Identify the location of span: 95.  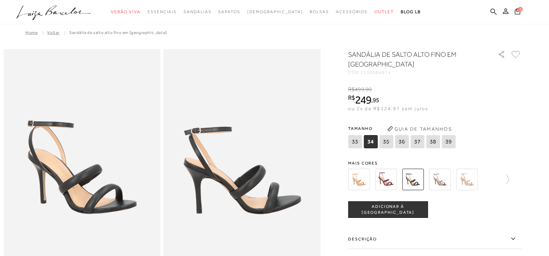
(376, 100).